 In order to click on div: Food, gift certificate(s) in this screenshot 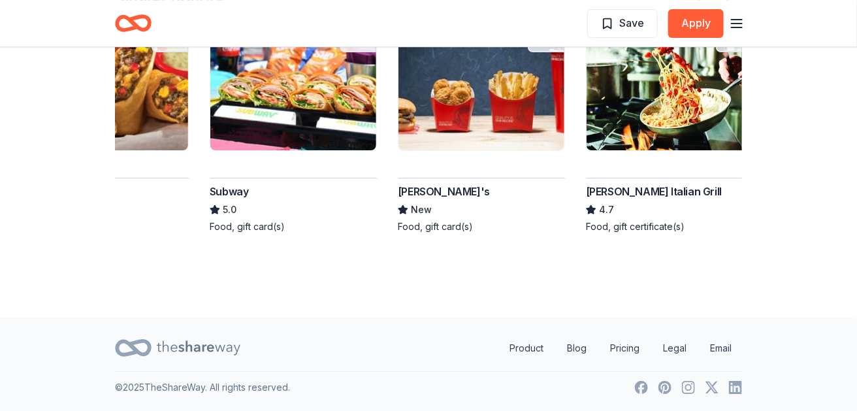, I will do `click(669, 227)`.